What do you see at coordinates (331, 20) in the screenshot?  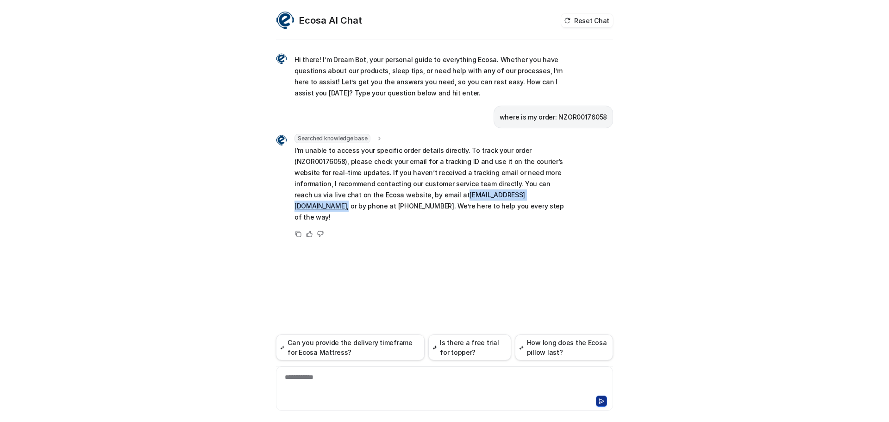 I see `h2: Ecosa AI Chat` at bounding box center [331, 20].